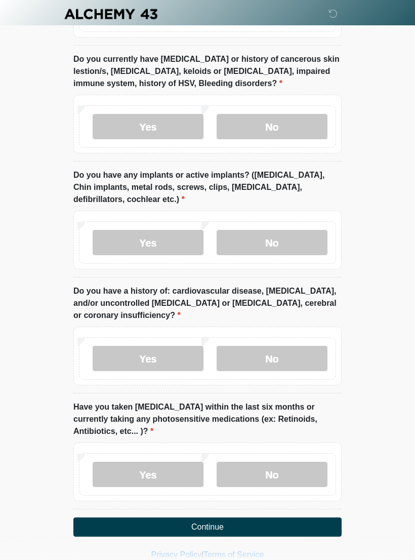 The width and height of the screenshot is (415, 560). I want to click on img: Alchemy 43 Logo, so click(111, 14).